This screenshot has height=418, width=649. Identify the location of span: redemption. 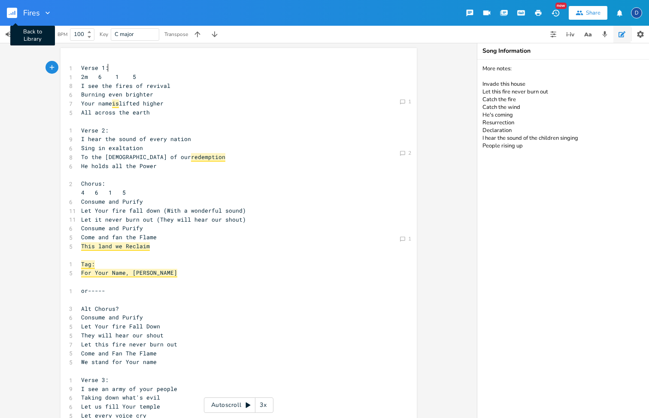
(208, 157).